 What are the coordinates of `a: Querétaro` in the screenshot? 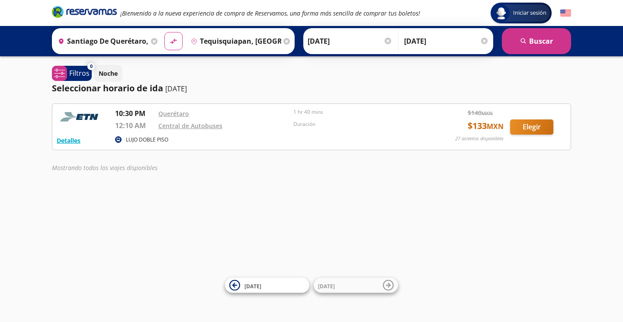 It's located at (173, 113).